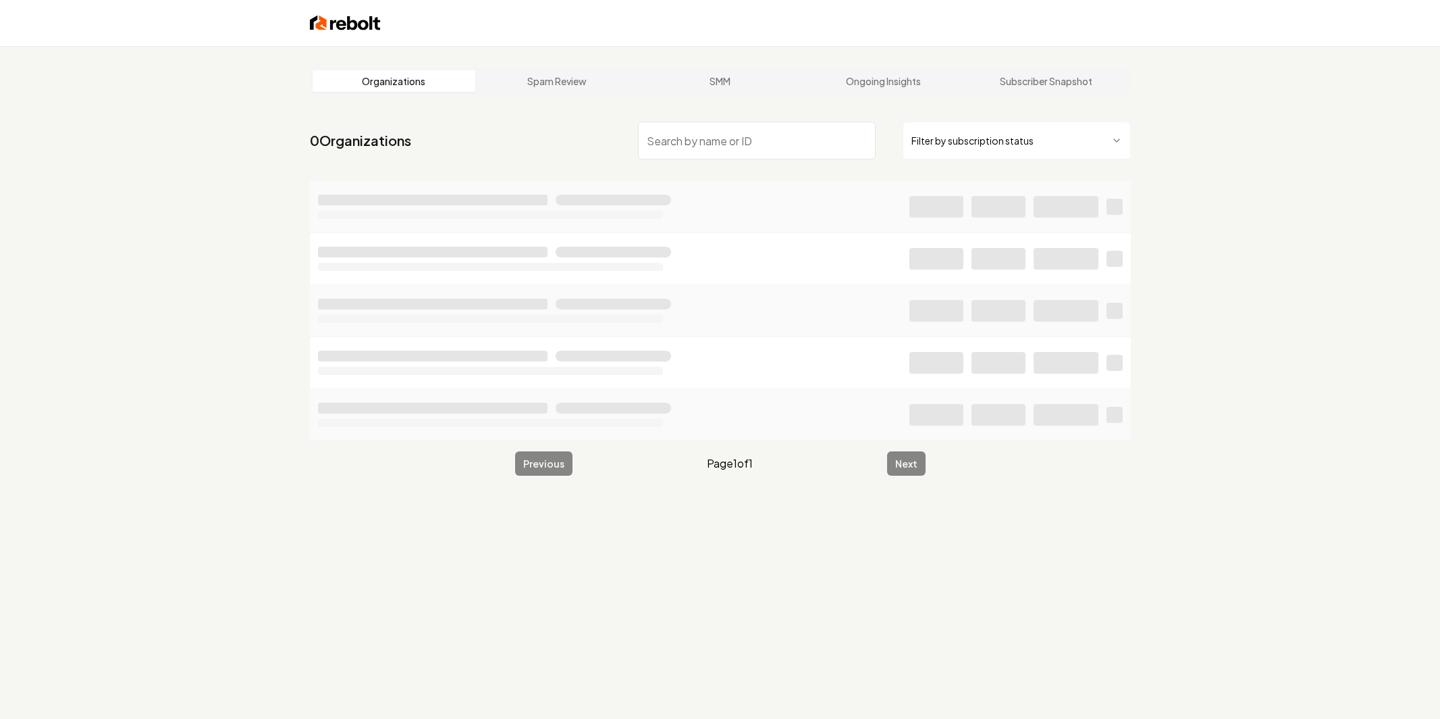 The image size is (1440, 719). Describe the element at coordinates (394, 81) in the screenshot. I see `a: Organizations` at that location.